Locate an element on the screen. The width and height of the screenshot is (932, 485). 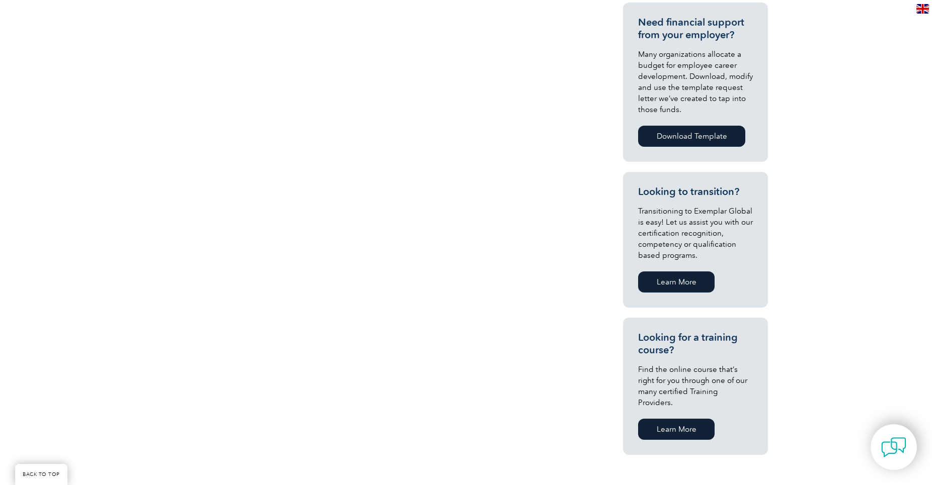
p: Find the online course that’s right for you through one of our many certified Training Providers. is located at coordinates (695, 386).